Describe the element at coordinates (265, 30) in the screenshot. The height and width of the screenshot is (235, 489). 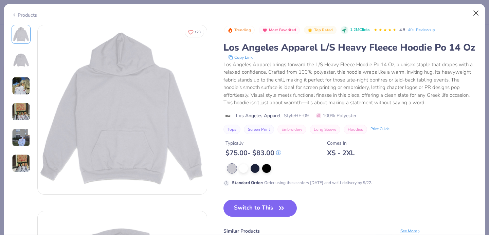
I see `img: Most Favorited sort` at that location.